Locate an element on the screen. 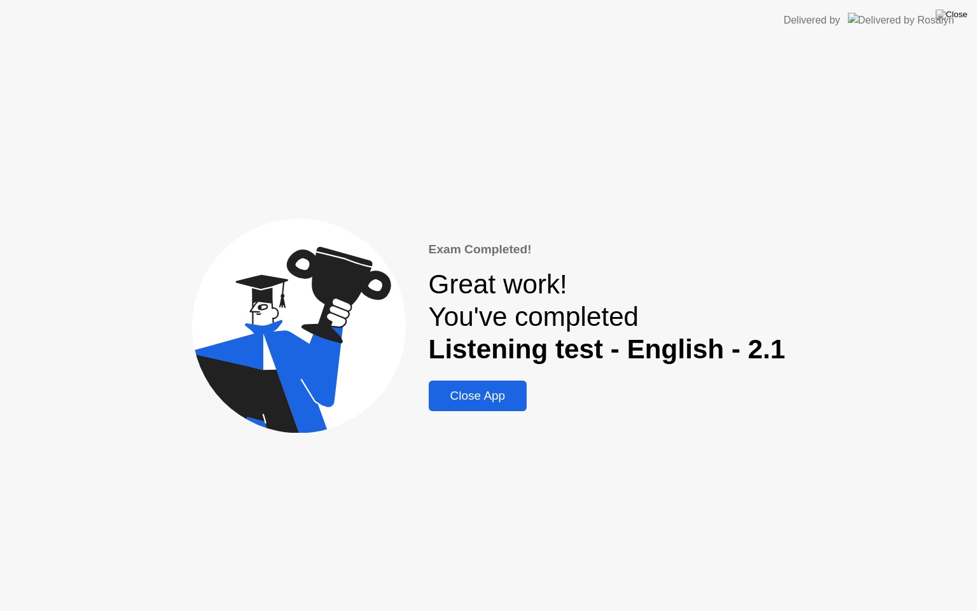 The height and width of the screenshot is (611, 977). img: Delivered by Rosalyn is located at coordinates (901, 20).